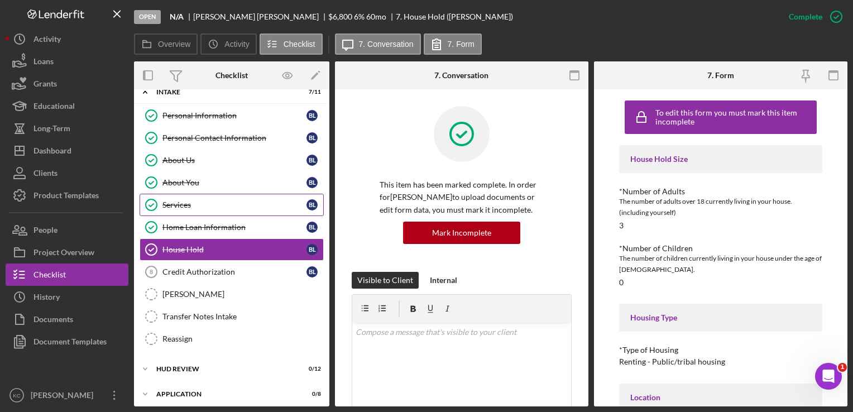 Image resolution: width=853 pixels, height=412 pixels. I want to click on div: Personal Contact Information, so click(234, 138).